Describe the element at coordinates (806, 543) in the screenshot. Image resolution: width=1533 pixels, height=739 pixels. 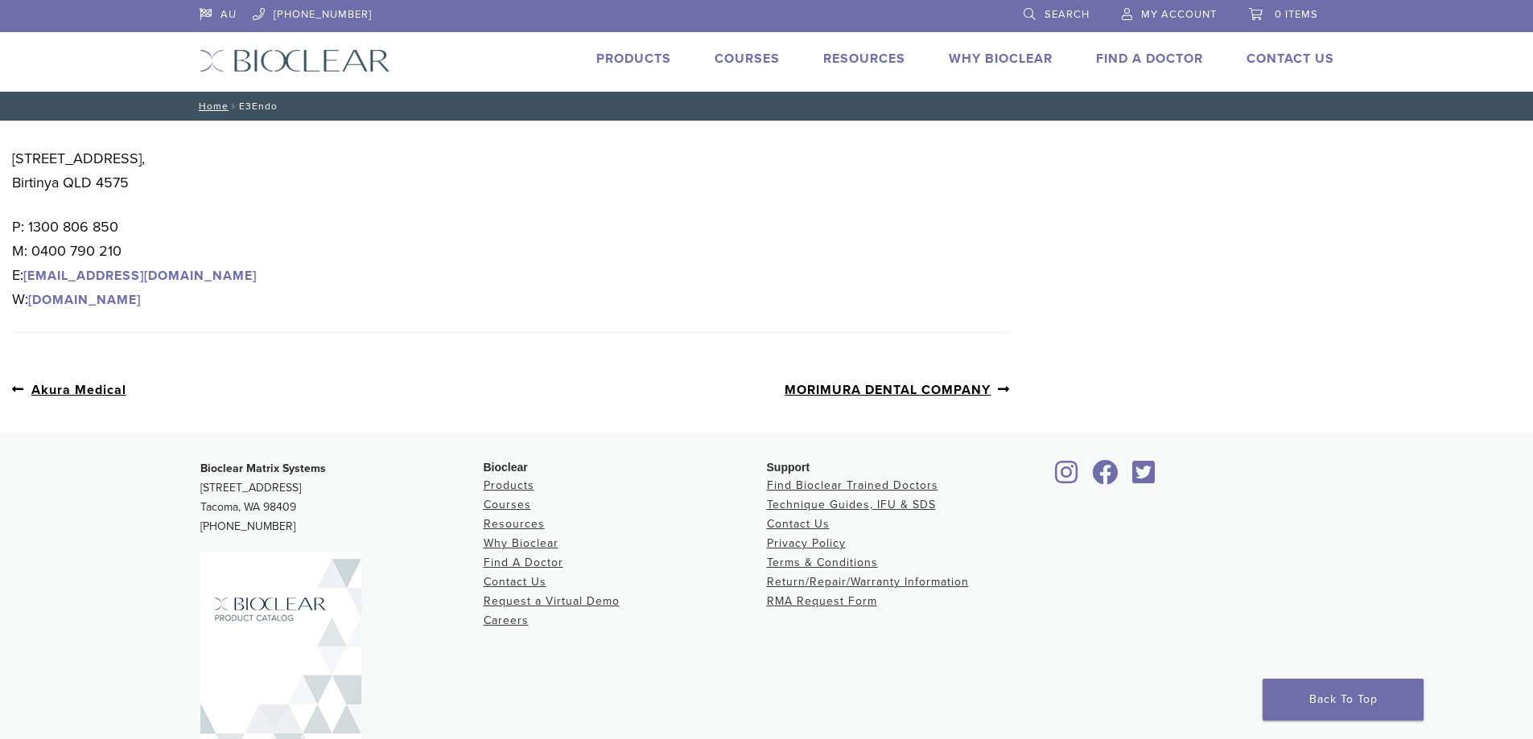
I see `a: Privacy Policy` at that location.